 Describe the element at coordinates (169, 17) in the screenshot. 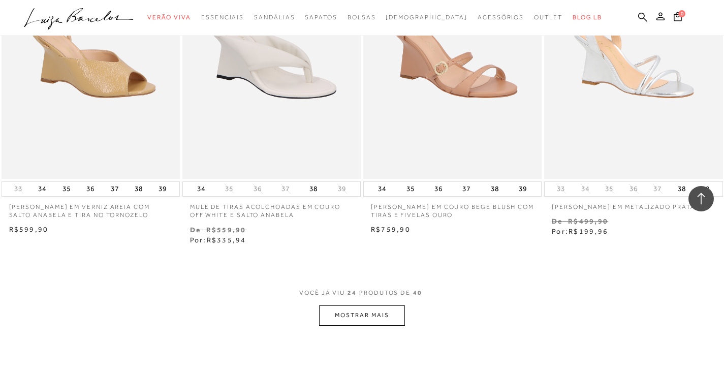

I see `span: Verão Viva` at that location.